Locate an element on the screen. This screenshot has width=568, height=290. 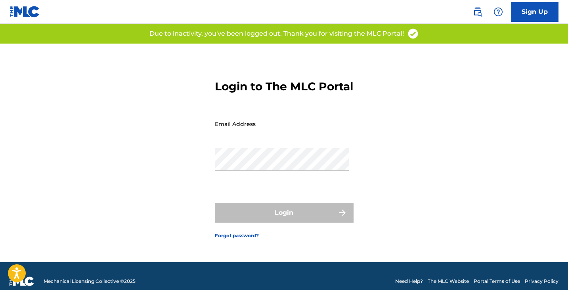
p: Due to inactivity, you've been logged out. Thank you for visiting the MLC Portal! is located at coordinates (277, 34).